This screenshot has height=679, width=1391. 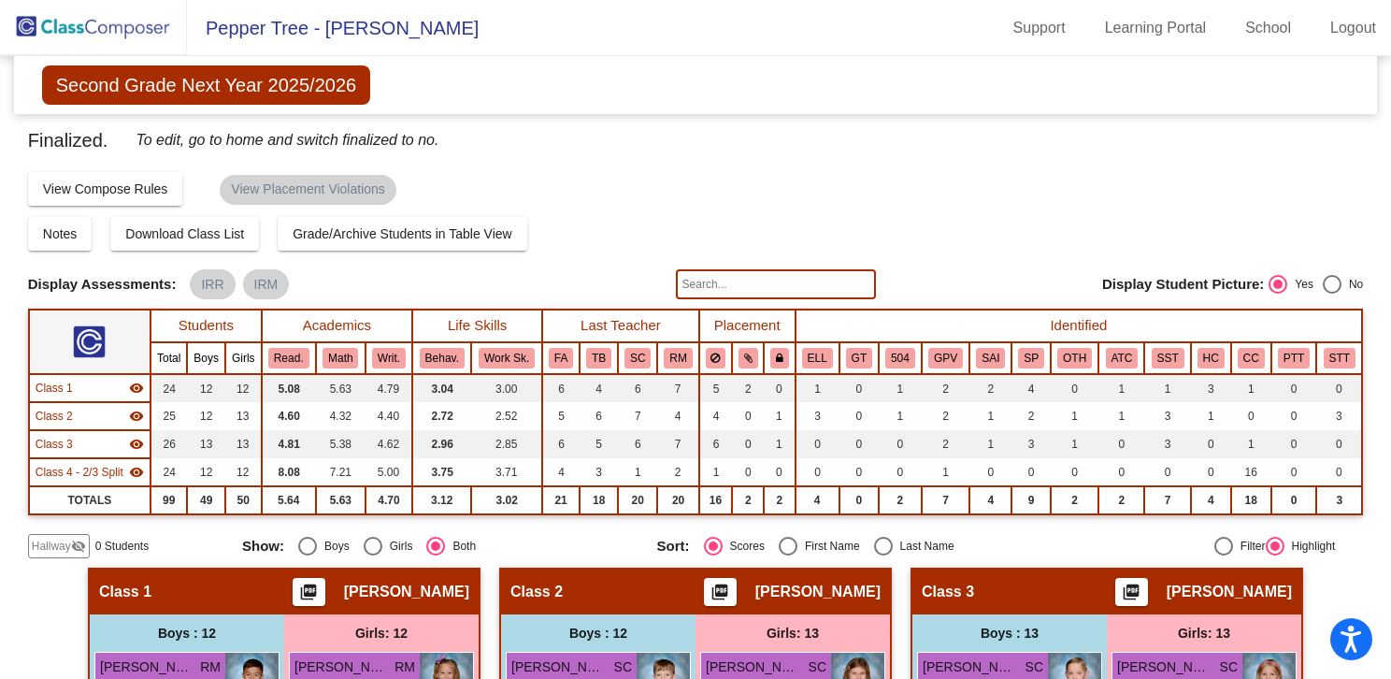 What do you see at coordinates (859, 358) in the screenshot?
I see `button: GT` at bounding box center [859, 358].